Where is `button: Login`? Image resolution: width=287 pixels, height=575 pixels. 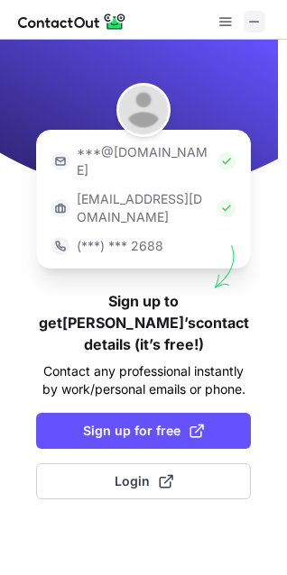
button: Login is located at coordinates (143, 481).